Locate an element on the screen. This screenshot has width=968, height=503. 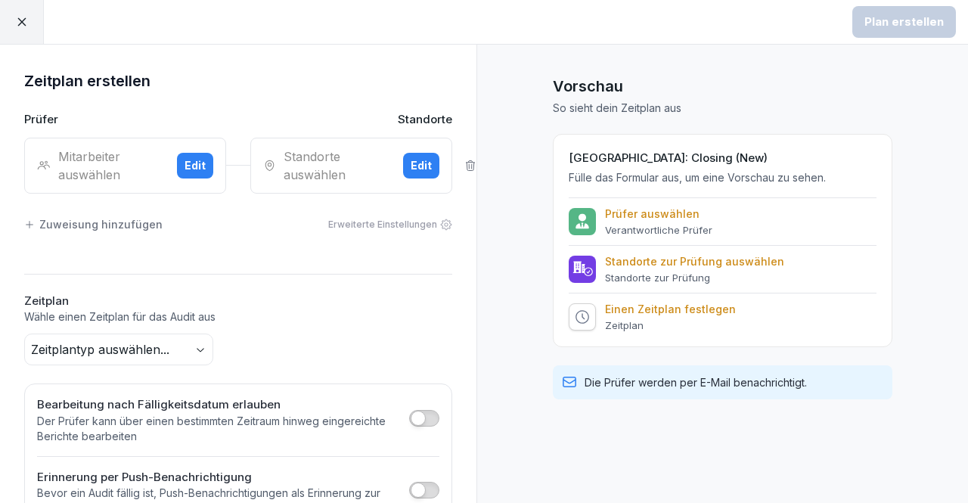
p: Zeitplan is located at coordinates (670, 325).